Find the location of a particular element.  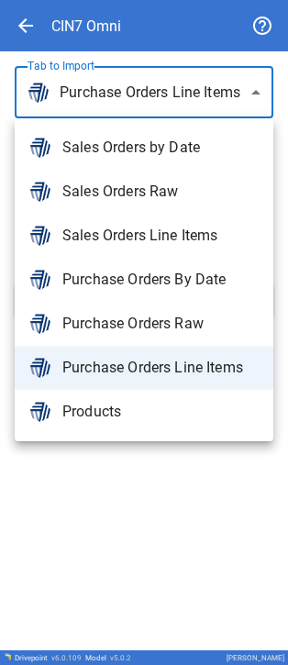

span: Purchase Orders By Date is located at coordinates (161, 280).